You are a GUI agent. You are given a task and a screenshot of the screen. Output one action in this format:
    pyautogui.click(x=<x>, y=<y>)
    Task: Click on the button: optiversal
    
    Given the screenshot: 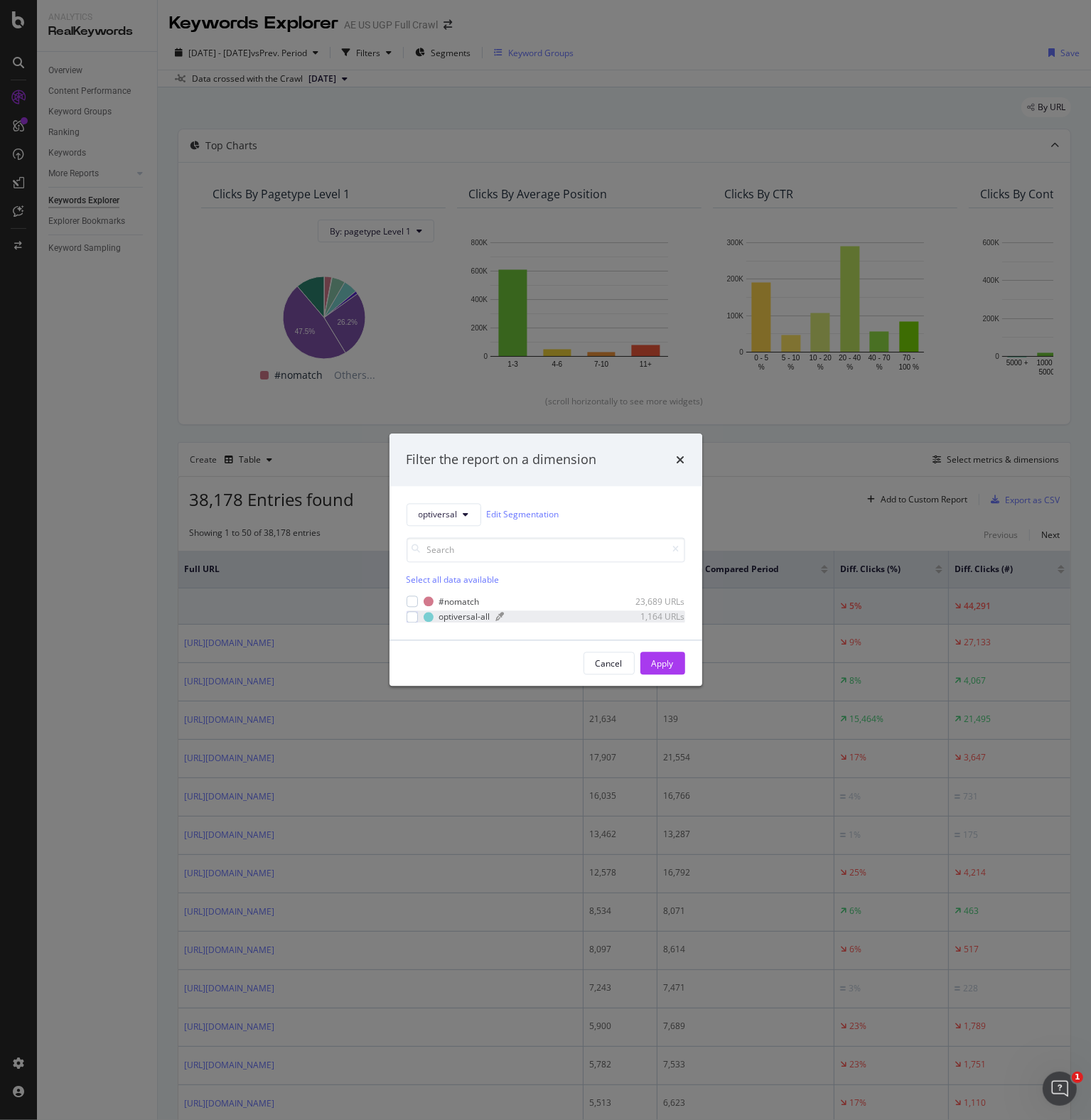 What is the action you would take?
    pyautogui.click(x=443, y=514)
    